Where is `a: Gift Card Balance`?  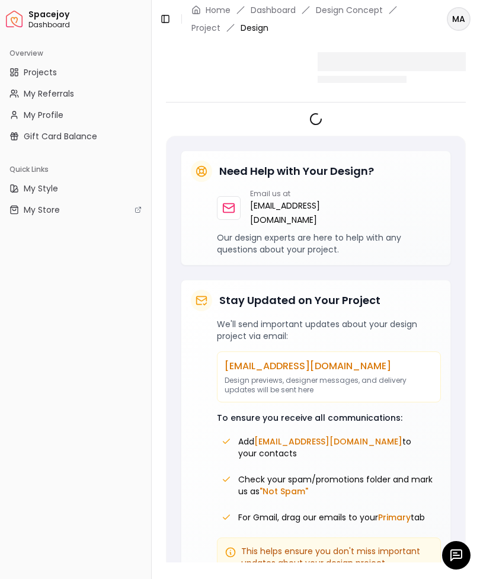 a: Gift Card Balance is located at coordinates (75, 136).